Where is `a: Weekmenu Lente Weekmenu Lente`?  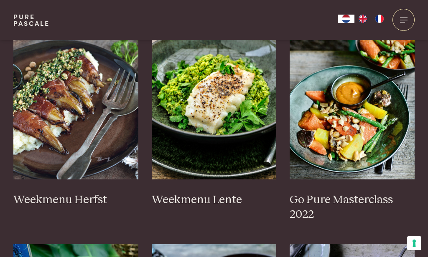 a: Weekmenu Lente Weekmenu Lente is located at coordinates (214, 110).